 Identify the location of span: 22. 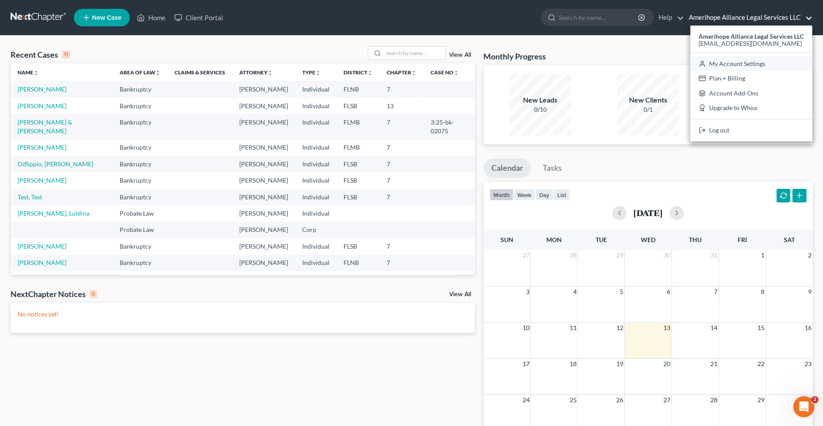
(761, 364).